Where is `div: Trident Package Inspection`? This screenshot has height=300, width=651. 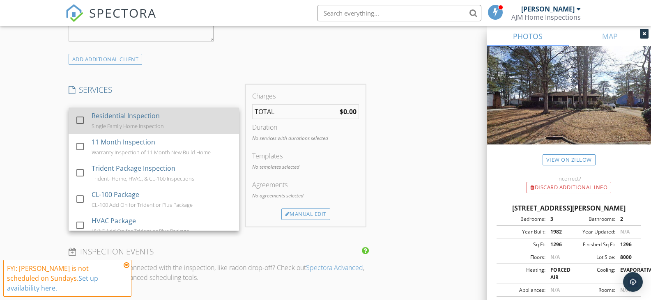 div: Trident Package Inspection is located at coordinates (133, 168).